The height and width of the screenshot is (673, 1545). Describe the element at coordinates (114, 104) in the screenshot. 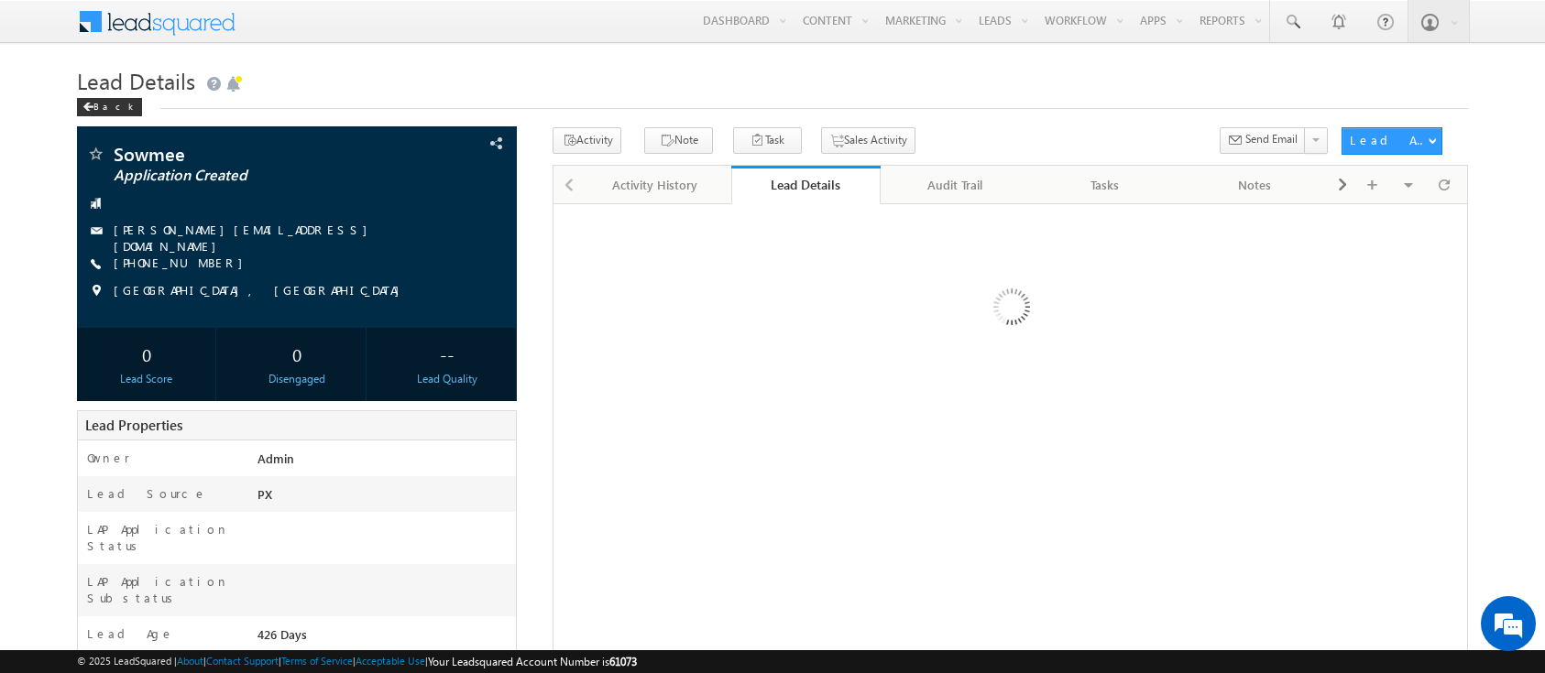

I see `a: Back` at that location.